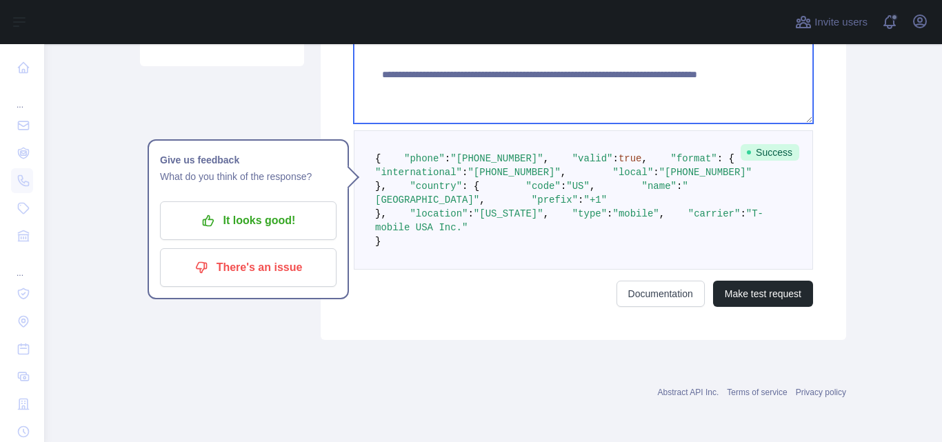 This screenshot has width=942, height=442. I want to click on span: Success, so click(769, 152).